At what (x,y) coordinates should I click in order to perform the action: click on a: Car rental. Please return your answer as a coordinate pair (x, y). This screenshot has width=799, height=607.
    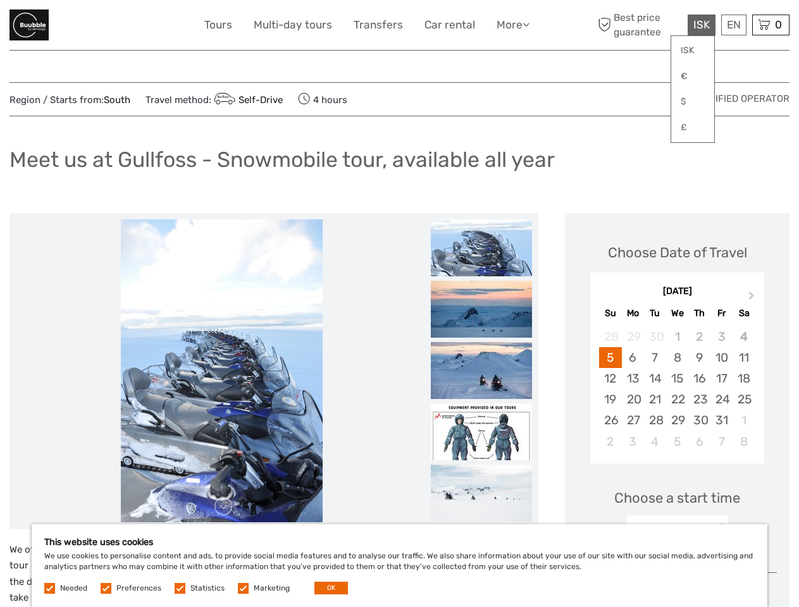
    Looking at the image, I should click on (450, 25).